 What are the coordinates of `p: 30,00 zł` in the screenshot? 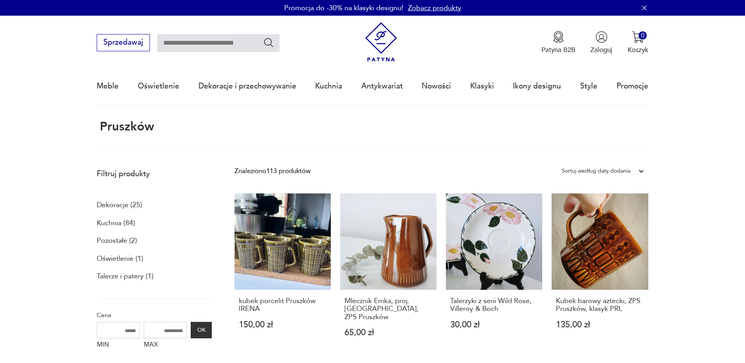 It's located at (494, 325).